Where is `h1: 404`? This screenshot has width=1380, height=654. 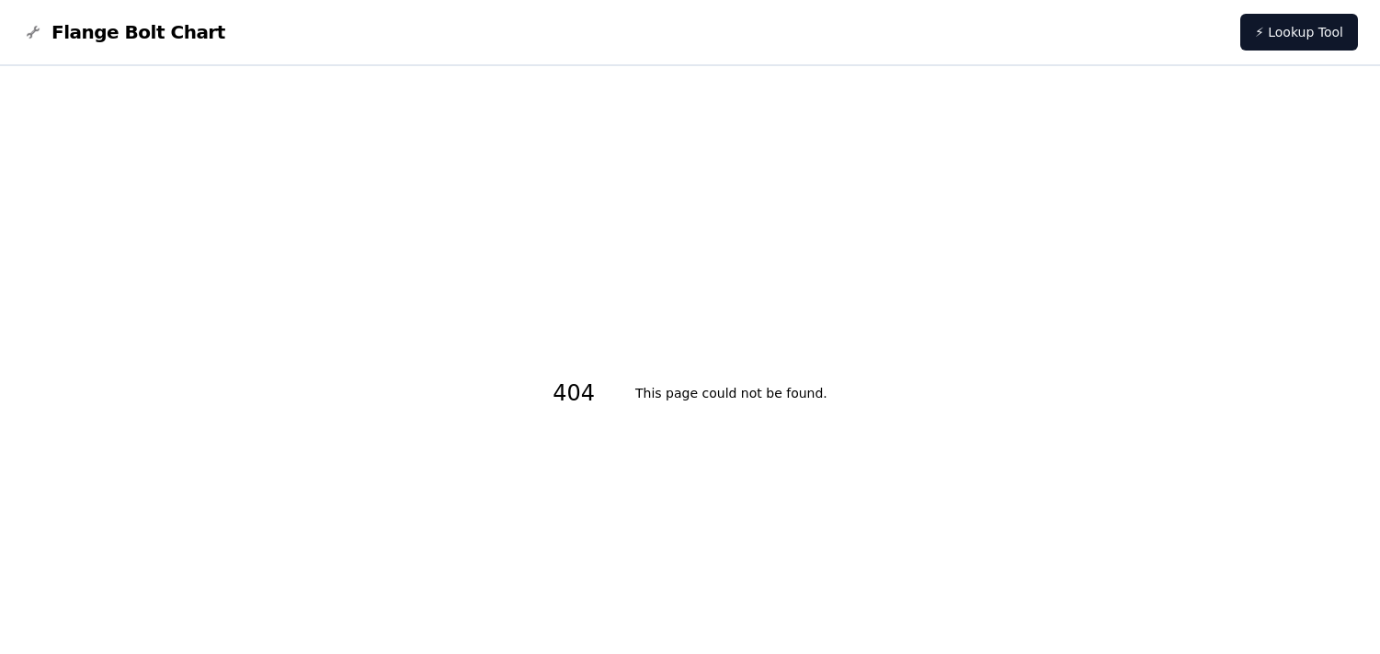
h1: 404 is located at coordinates (585, 393).